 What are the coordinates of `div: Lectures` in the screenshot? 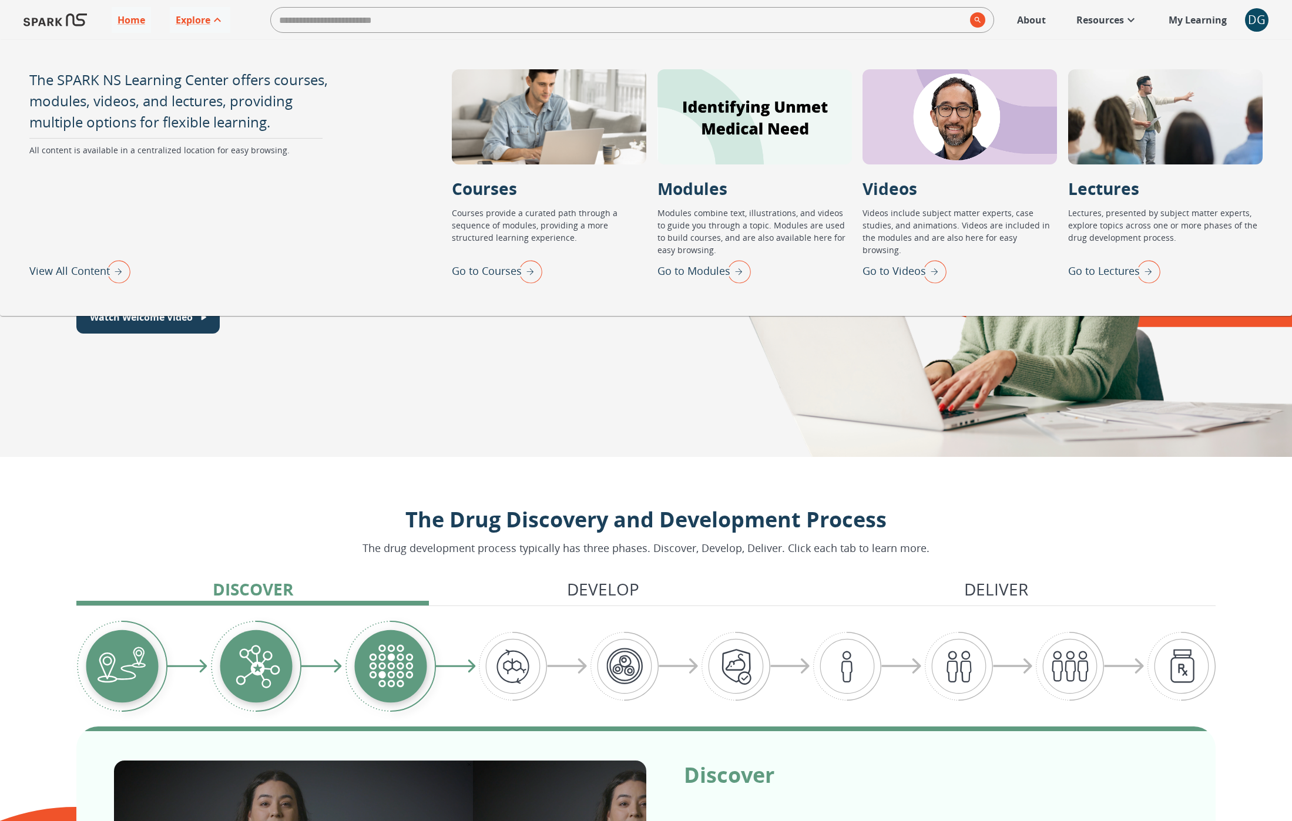 It's located at (1165, 117).